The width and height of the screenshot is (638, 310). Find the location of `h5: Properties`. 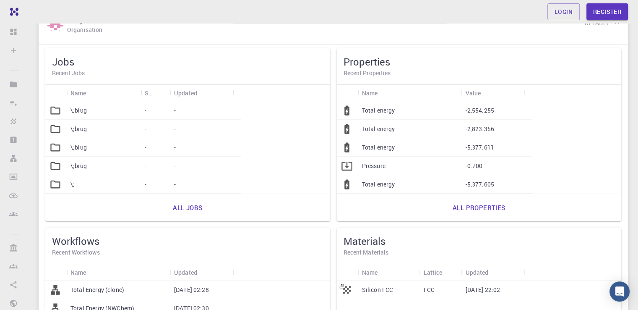

h5: Properties is located at coordinates (479, 62).